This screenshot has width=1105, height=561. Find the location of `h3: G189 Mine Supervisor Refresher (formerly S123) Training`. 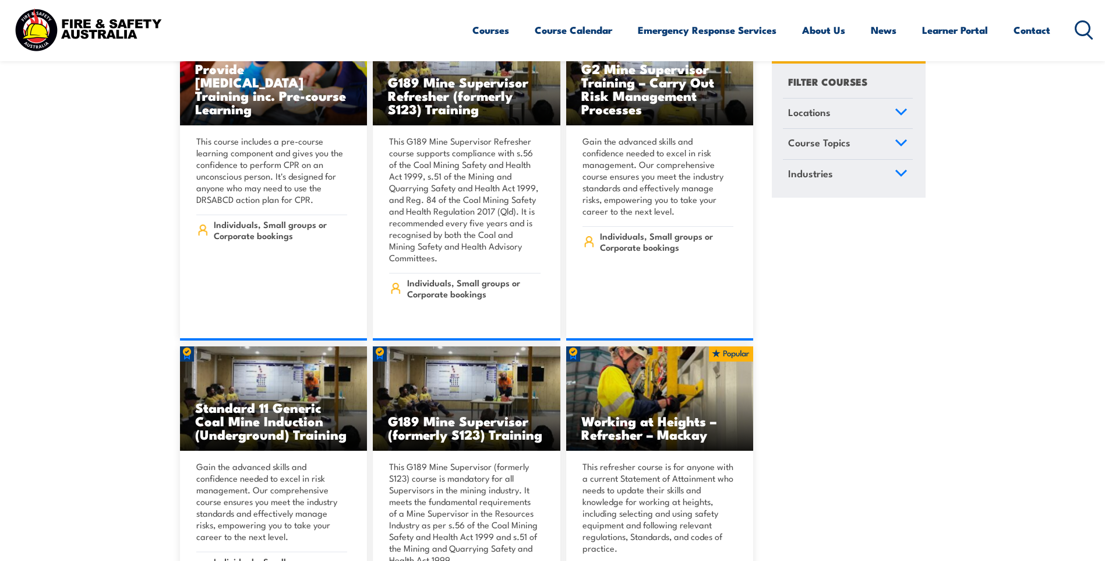

h3: G189 Mine Supervisor Refresher (formerly S123) Training is located at coordinates (467, 95).